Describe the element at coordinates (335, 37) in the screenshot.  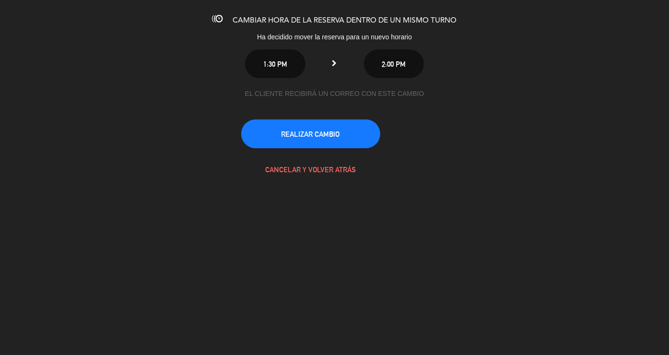
I see `div: Ha decidido mover la reserva para un nuevo horario` at that location.